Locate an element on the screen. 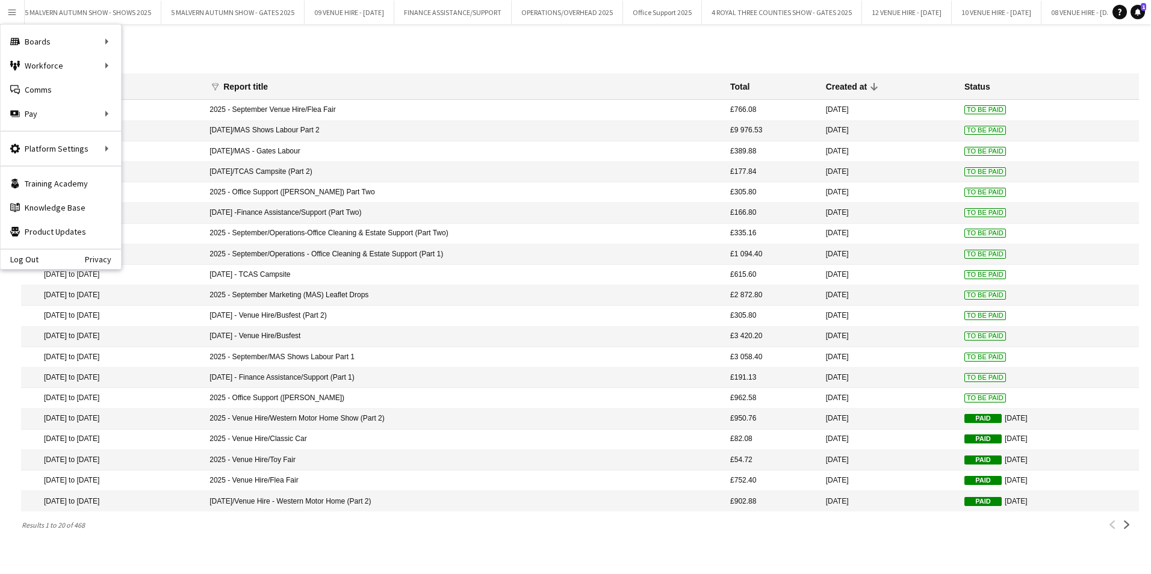 This screenshot has width=1151, height=574. h1: Reports is located at coordinates (580, 55).